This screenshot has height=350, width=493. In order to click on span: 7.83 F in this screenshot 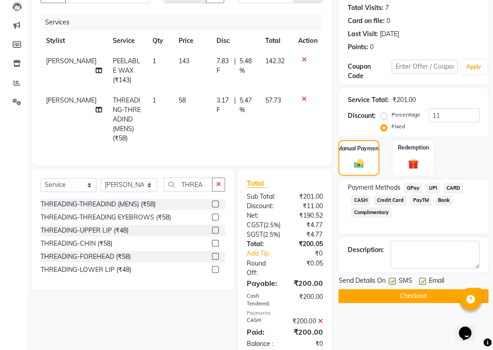, I will do `click(223, 66)`.